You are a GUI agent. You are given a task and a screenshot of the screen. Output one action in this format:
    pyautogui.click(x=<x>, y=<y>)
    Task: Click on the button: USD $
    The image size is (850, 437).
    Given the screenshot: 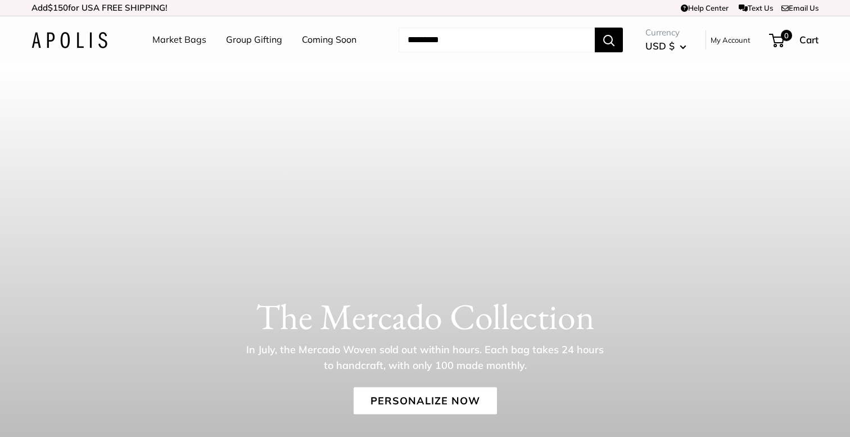 What is the action you would take?
    pyautogui.click(x=665, y=46)
    